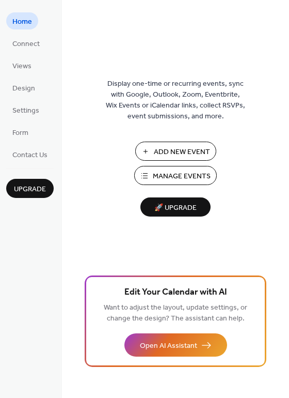 This screenshot has width=289, height=398. Describe the element at coordinates (176, 100) in the screenshot. I see `span: Display one-time or recurring events, sync with Google, Outlook, Zoom, Eventbrite, Wix Events or ...` at that location.